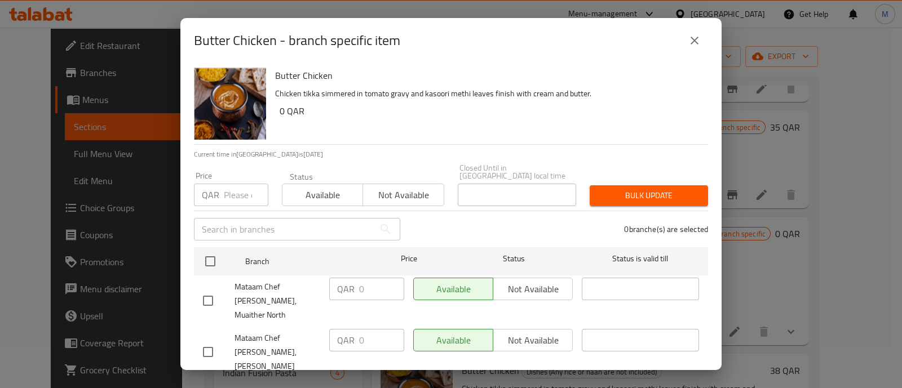 The width and height of the screenshot is (902, 388). What do you see at coordinates (694, 41) in the screenshot?
I see `button: close` at bounding box center [694, 41].